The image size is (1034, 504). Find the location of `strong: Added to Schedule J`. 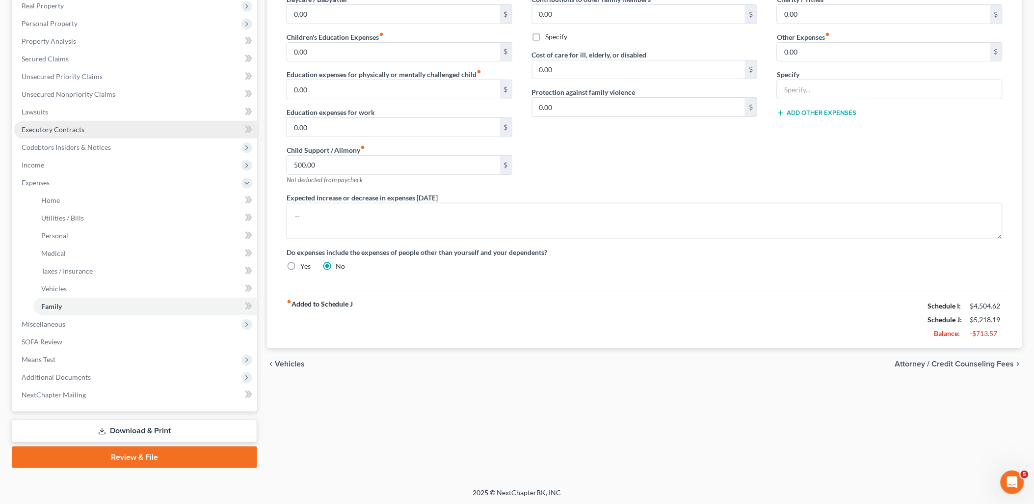

strong: Added to Schedule J is located at coordinates (320, 320).